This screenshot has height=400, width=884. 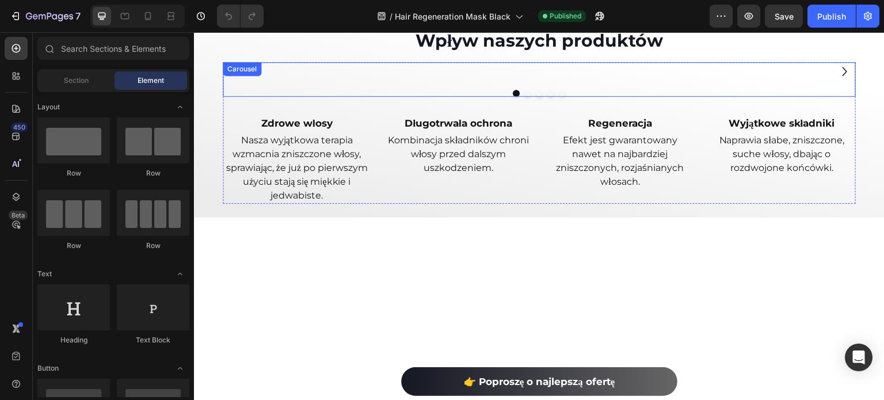 I want to click on button: Publish, so click(x=832, y=16).